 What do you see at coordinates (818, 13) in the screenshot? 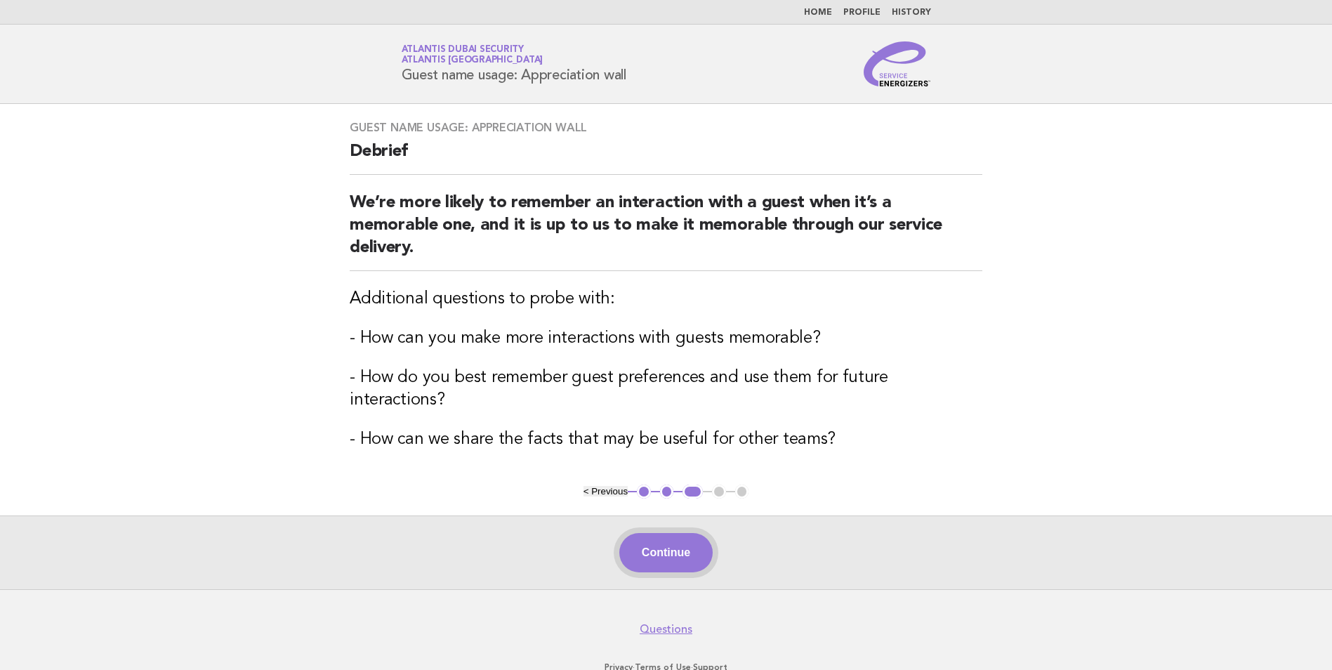
I see `a: Home` at bounding box center [818, 13].